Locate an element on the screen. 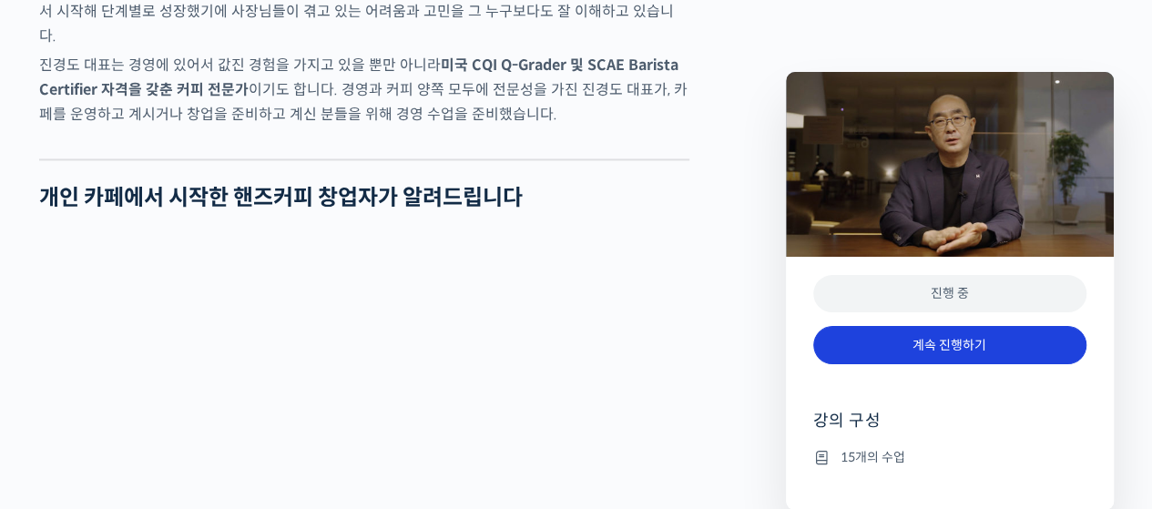 The width and height of the screenshot is (1152, 509). span: 홈 is located at coordinates (63, 392).